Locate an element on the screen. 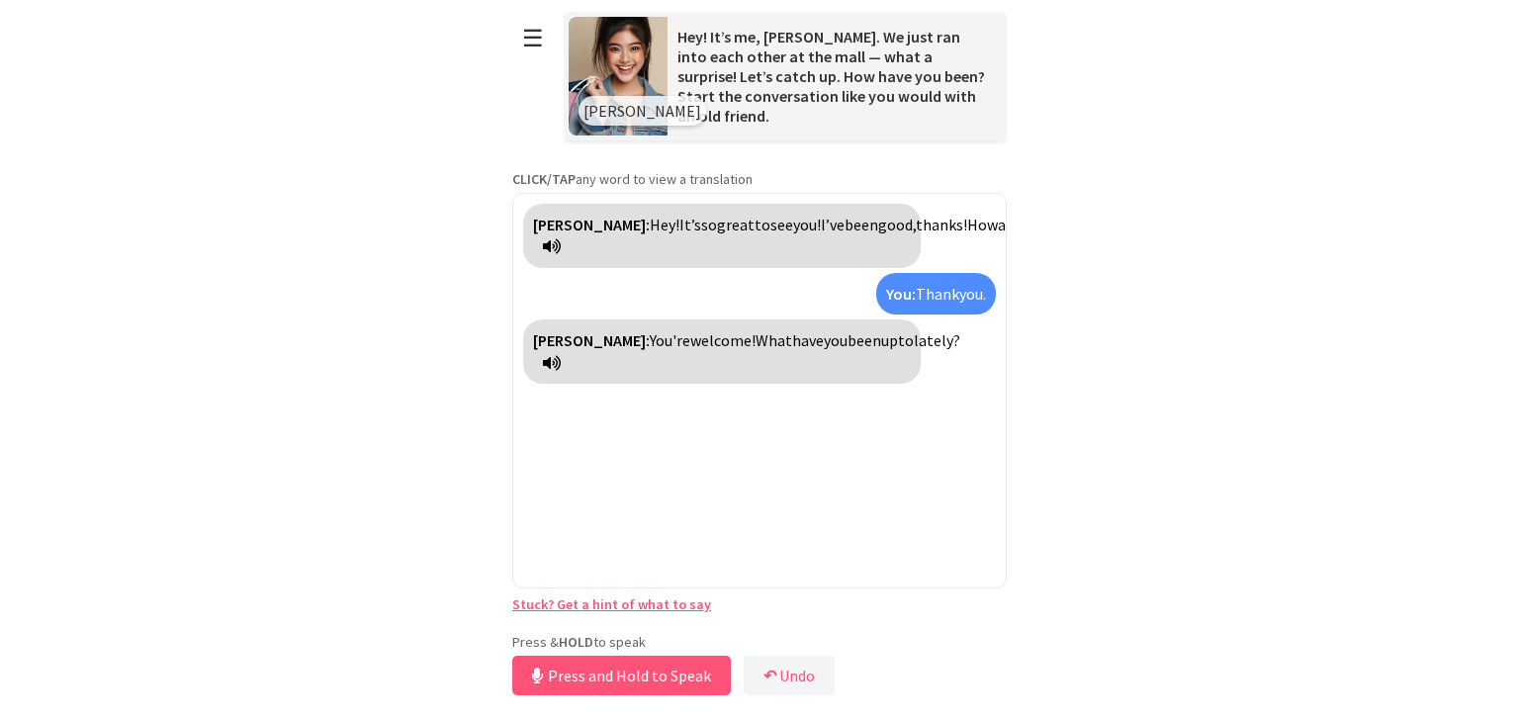 Image resolution: width=1519 pixels, height=722 pixels. span: you! is located at coordinates (807, 224).